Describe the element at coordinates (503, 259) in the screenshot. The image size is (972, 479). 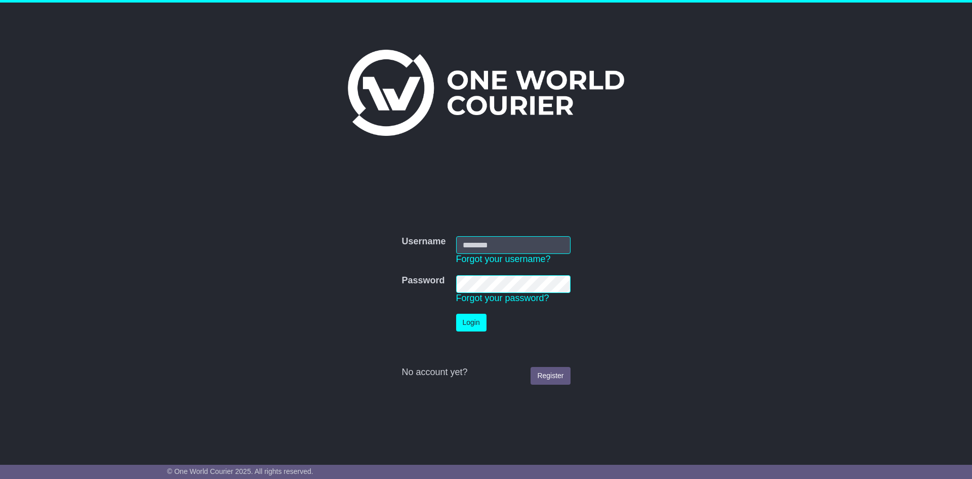
I see `a: Forgot your username?` at that location.